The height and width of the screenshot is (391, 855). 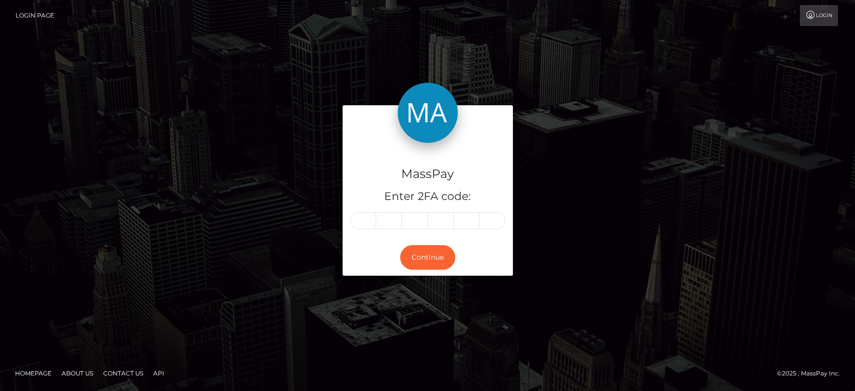 What do you see at coordinates (33, 373) in the screenshot?
I see `a: Homepage` at bounding box center [33, 373].